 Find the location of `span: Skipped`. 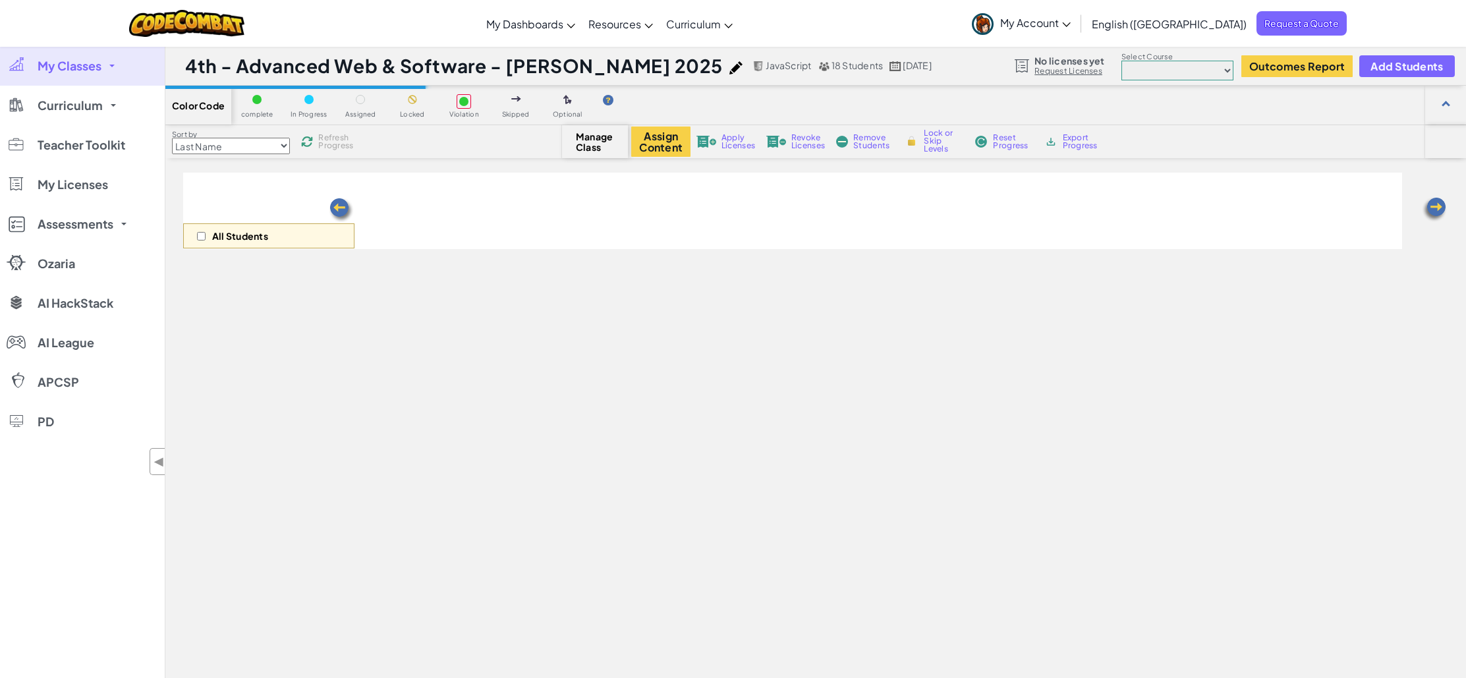

span: Skipped is located at coordinates (516, 114).